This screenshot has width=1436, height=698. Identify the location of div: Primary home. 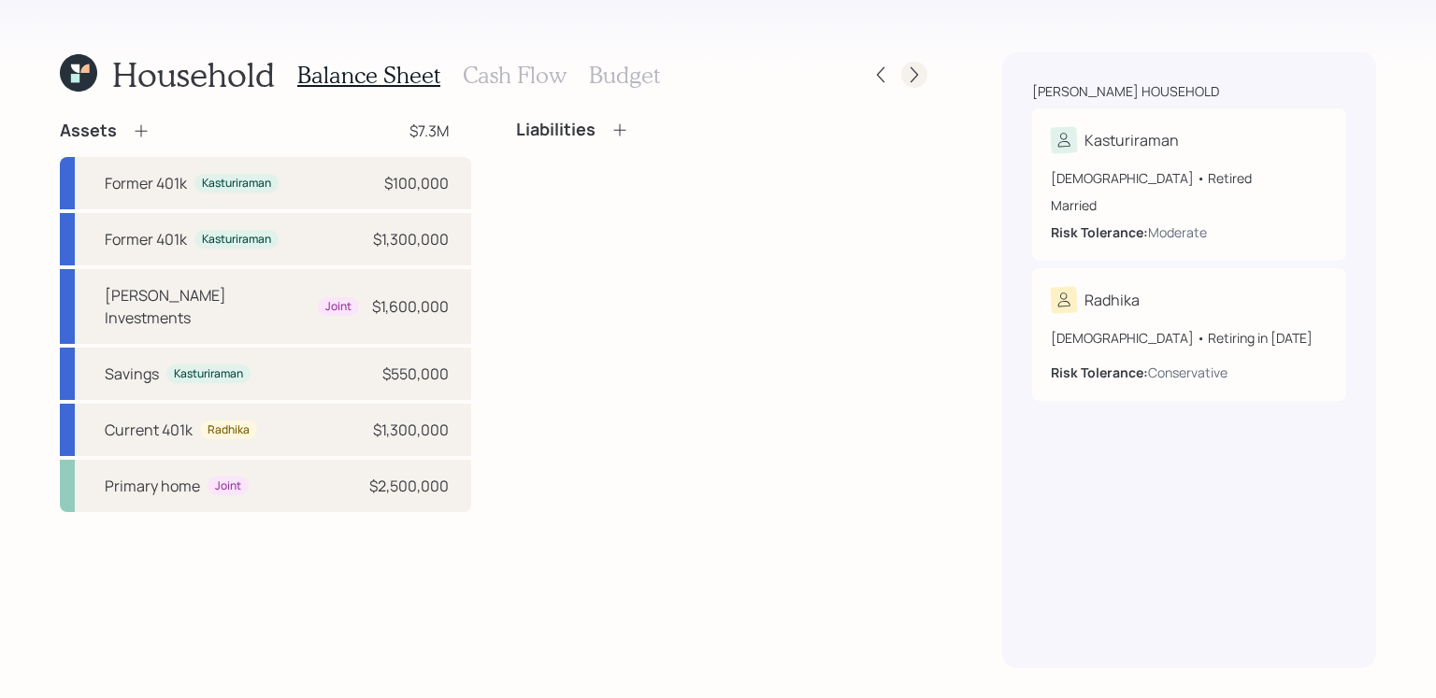
(152, 486).